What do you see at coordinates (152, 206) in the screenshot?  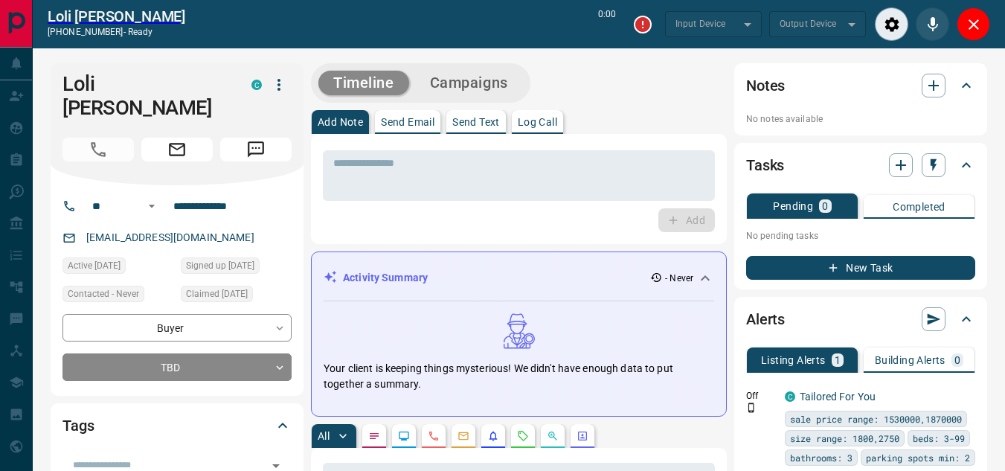 I see `button: Open` at bounding box center [152, 206].